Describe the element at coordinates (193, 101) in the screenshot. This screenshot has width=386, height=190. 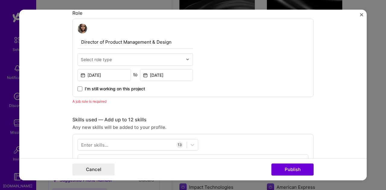
I see `div: A job role is required` at that location.